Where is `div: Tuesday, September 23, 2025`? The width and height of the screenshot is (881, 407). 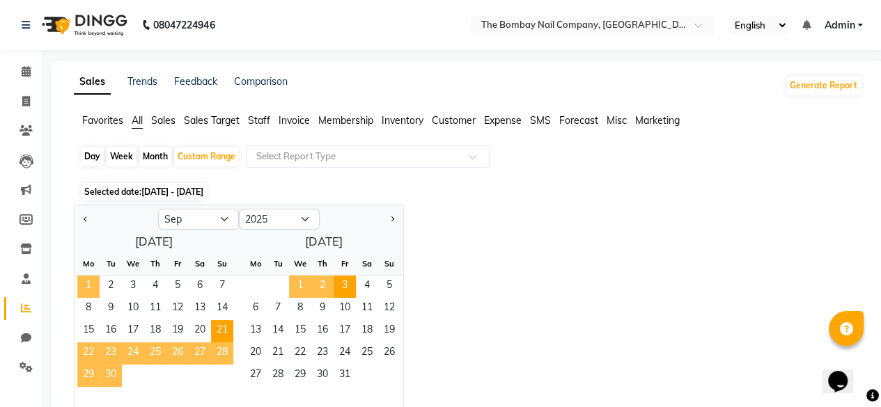 div: Tuesday, September 23, 2025 is located at coordinates (111, 354).